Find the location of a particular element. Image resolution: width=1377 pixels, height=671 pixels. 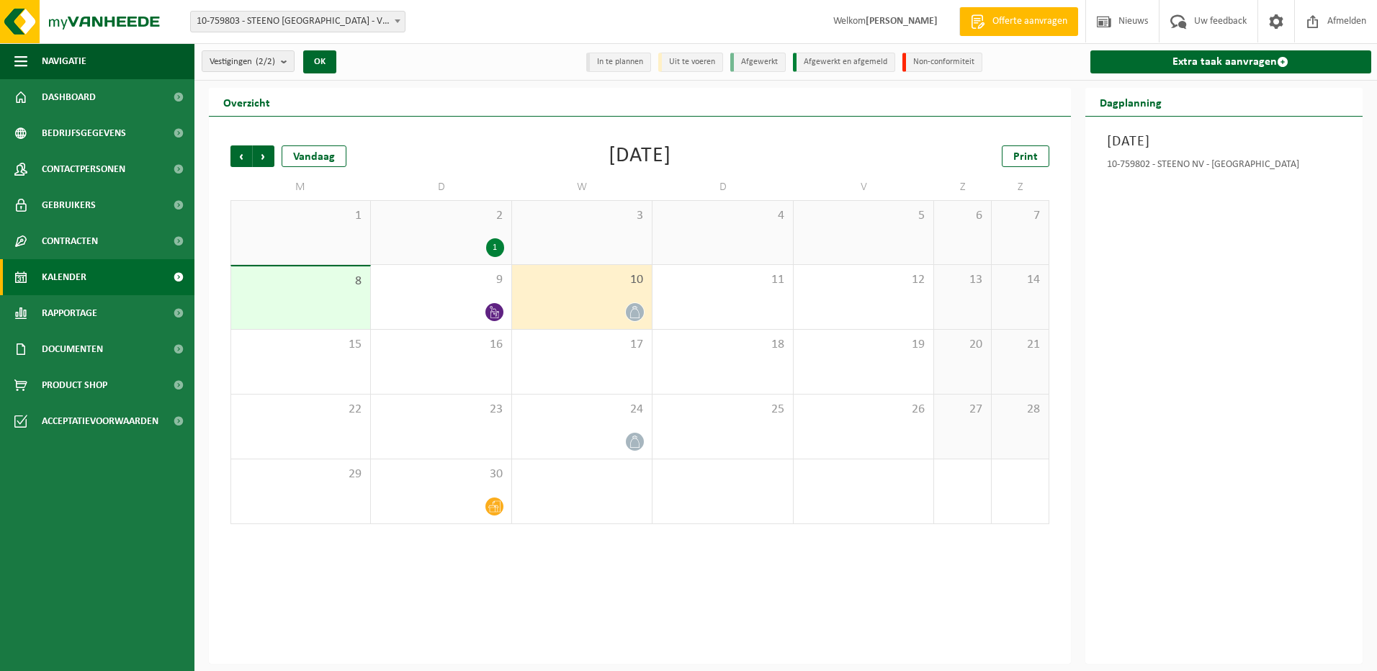

span: 18 is located at coordinates (722, 345).